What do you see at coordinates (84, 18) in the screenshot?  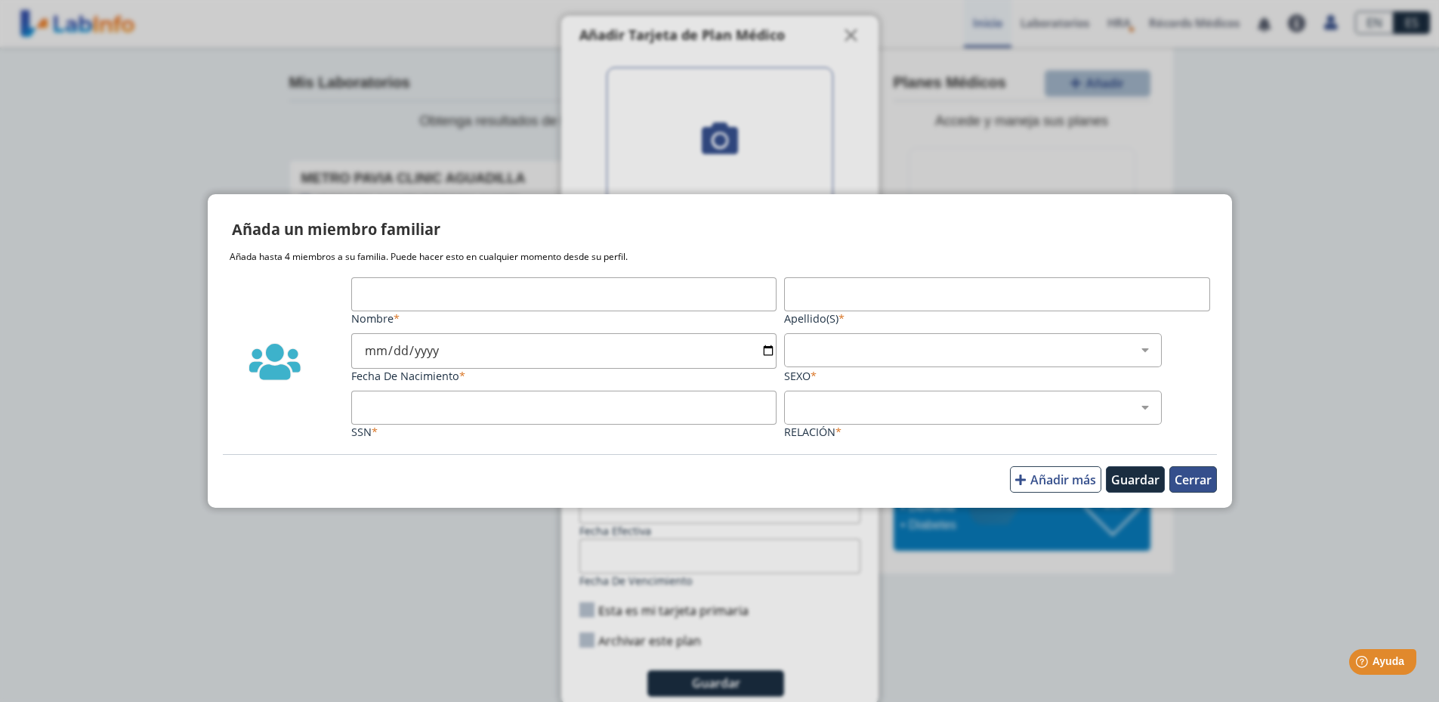 I see `span: Ayuda` at bounding box center [84, 18].